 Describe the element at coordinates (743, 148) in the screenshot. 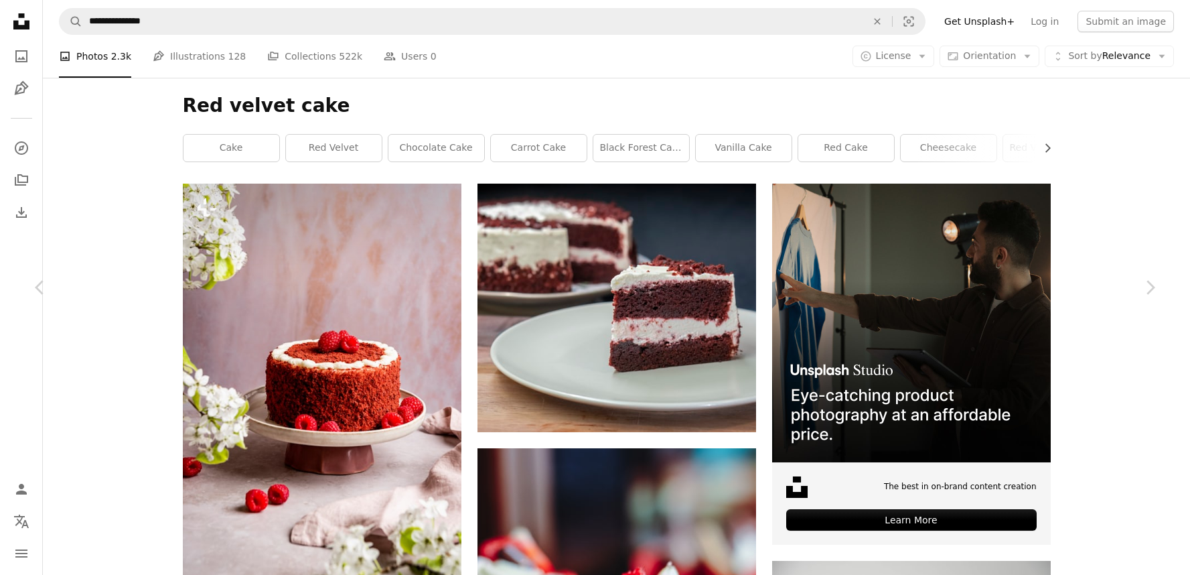

I see `a: vanilla cake` at that location.